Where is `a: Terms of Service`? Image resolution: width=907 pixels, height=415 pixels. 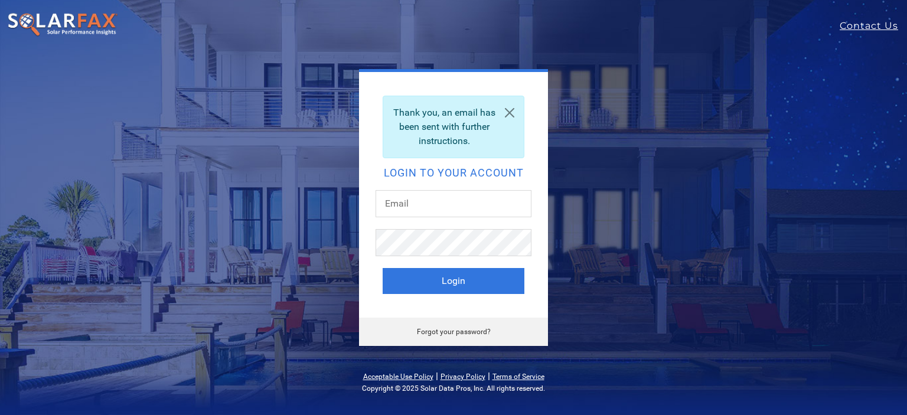
a: Terms of Service is located at coordinates (519, 377).